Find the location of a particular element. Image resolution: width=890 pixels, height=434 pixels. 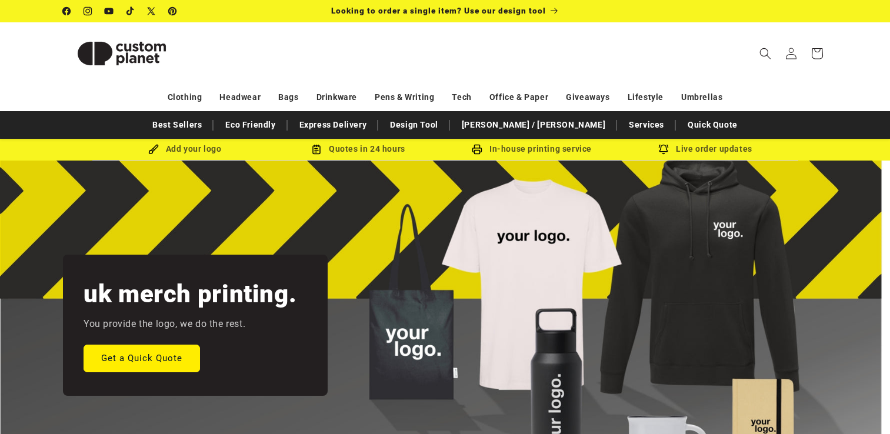

div: In-house printing service is located at coordinates (532, 149).